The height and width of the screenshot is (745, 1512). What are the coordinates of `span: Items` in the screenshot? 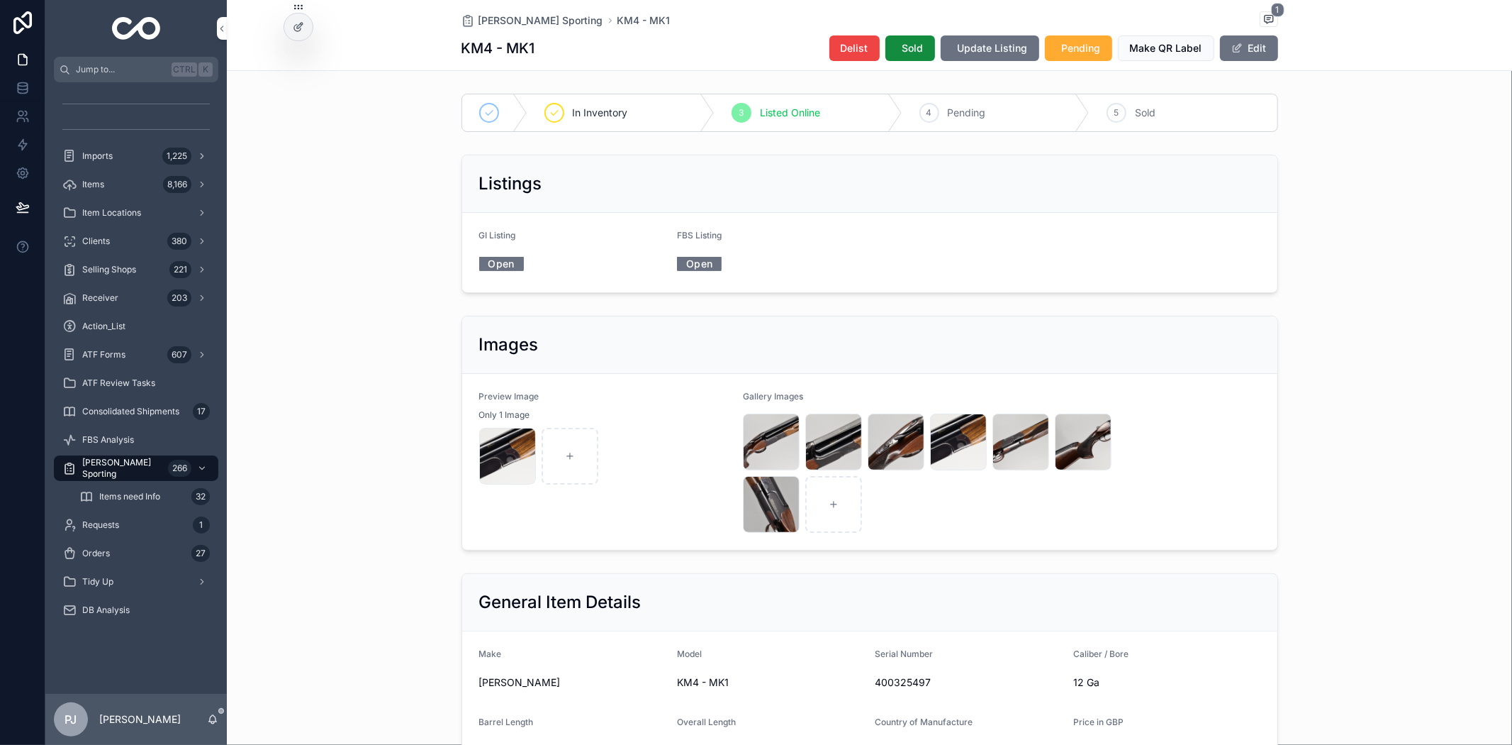 It's located at (93, 184).